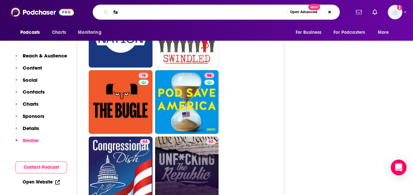  What do you see at coordinates (30, 95) in the screenshot?
I see `button: Contacts` at bounding box center [30, 95].